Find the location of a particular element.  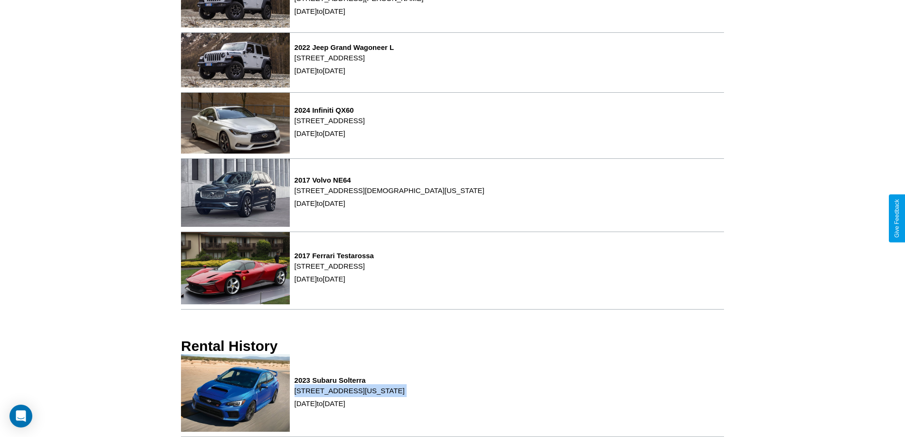

div: Open Intercom Messenger is located at coordinates (21, 416).